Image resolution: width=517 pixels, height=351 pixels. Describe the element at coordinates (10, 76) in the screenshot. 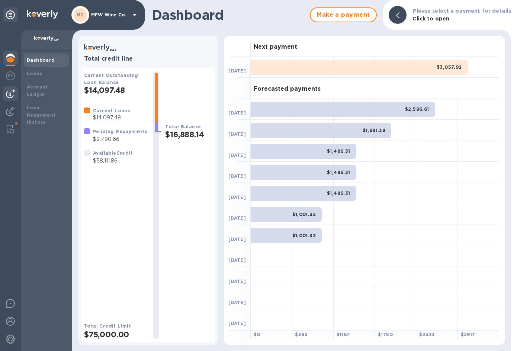

I see `img: Foreign exchange` at that location.